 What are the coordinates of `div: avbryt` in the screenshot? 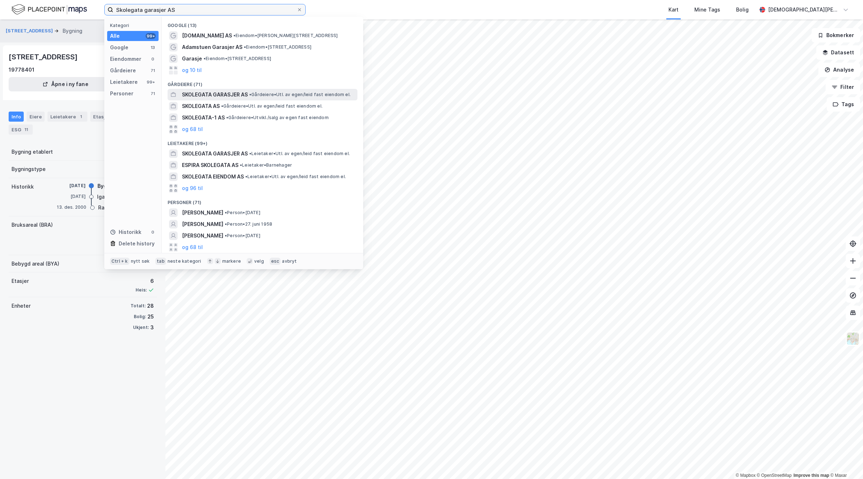 It's located at (289, 261).